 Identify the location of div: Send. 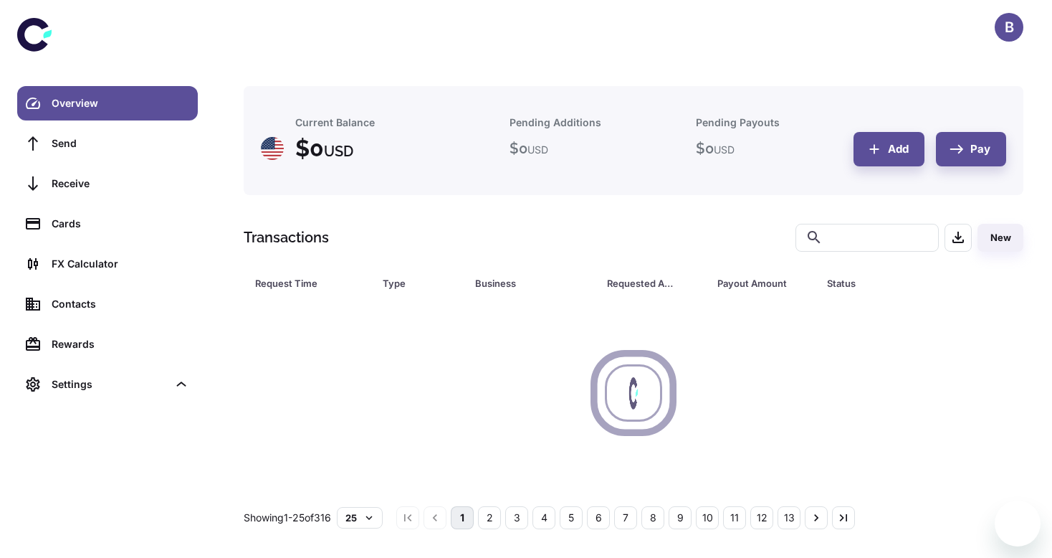
(120, 143).